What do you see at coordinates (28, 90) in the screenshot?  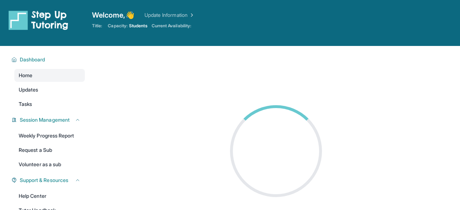 I see `span: Updates` at bounding box center [28, 90].